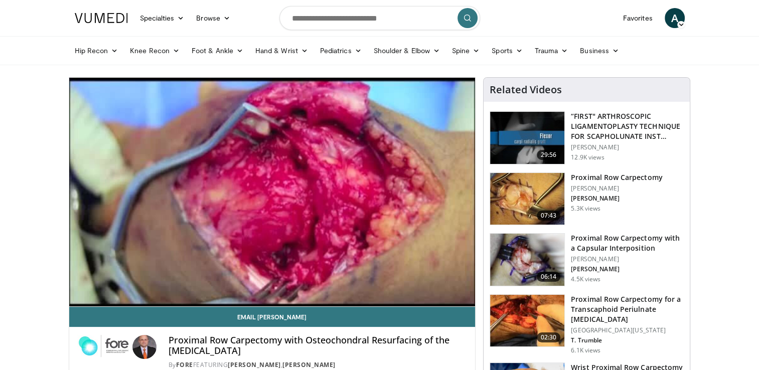 The width and height of the screenshot is (759, 370). What do you see at coordinates (599, 51) in the screenshot?
I see `a: Business` at bounding box center [599, 51].